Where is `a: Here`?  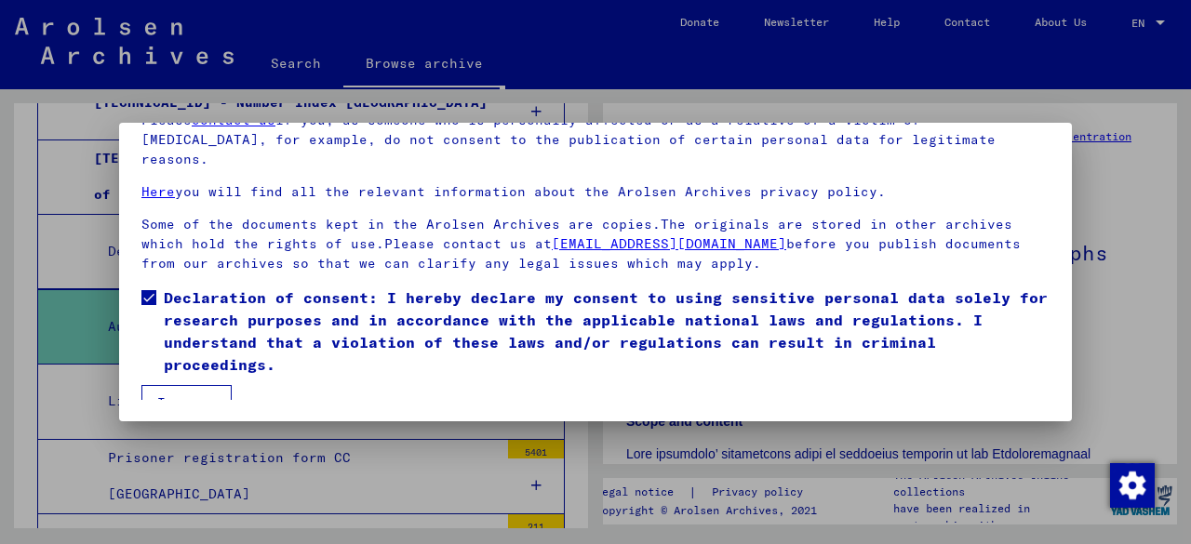 a: Here is located at coordinates (158, 192).